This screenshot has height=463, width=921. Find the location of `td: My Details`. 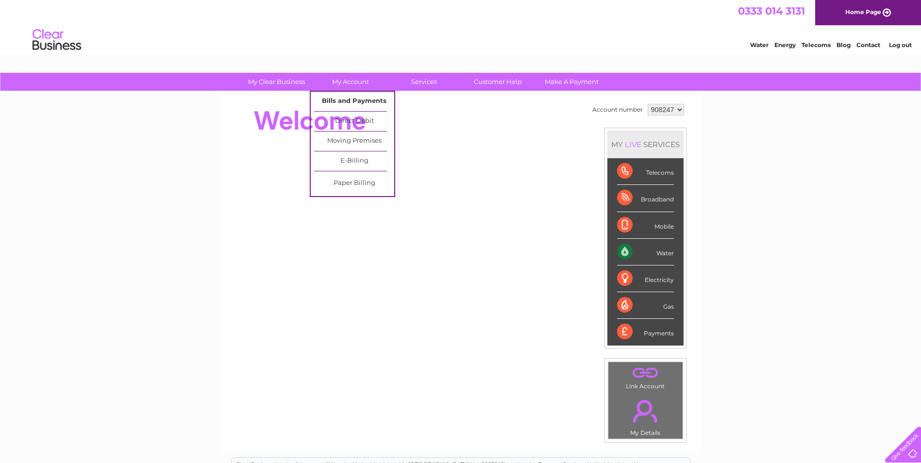

td: My Details is located at coordinates (645, 416).